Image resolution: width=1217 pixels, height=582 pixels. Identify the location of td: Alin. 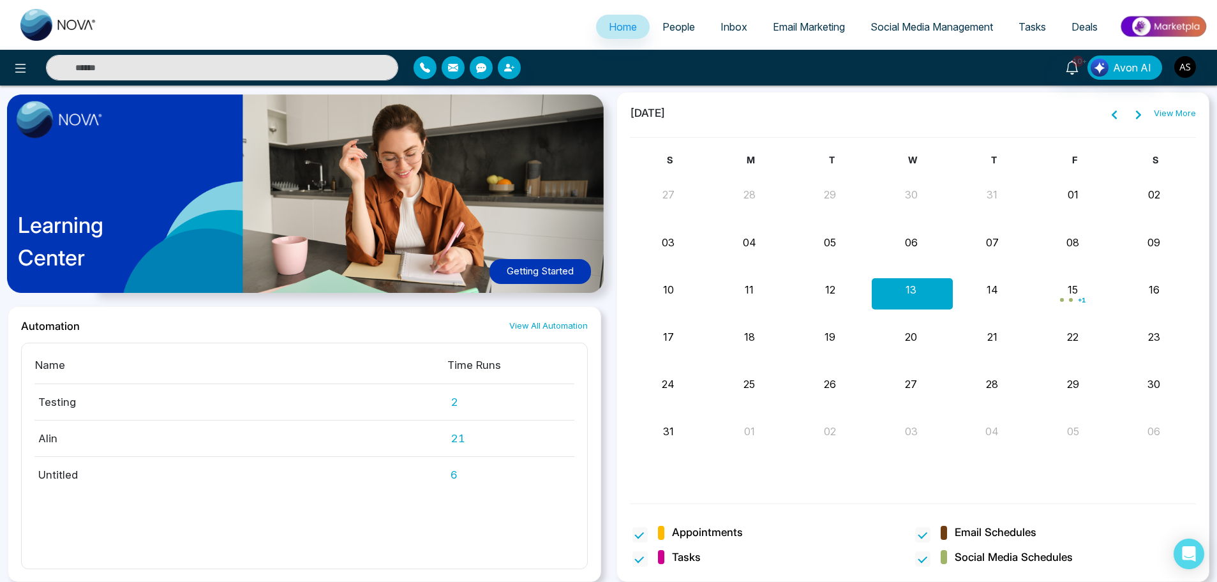
(241, 438).